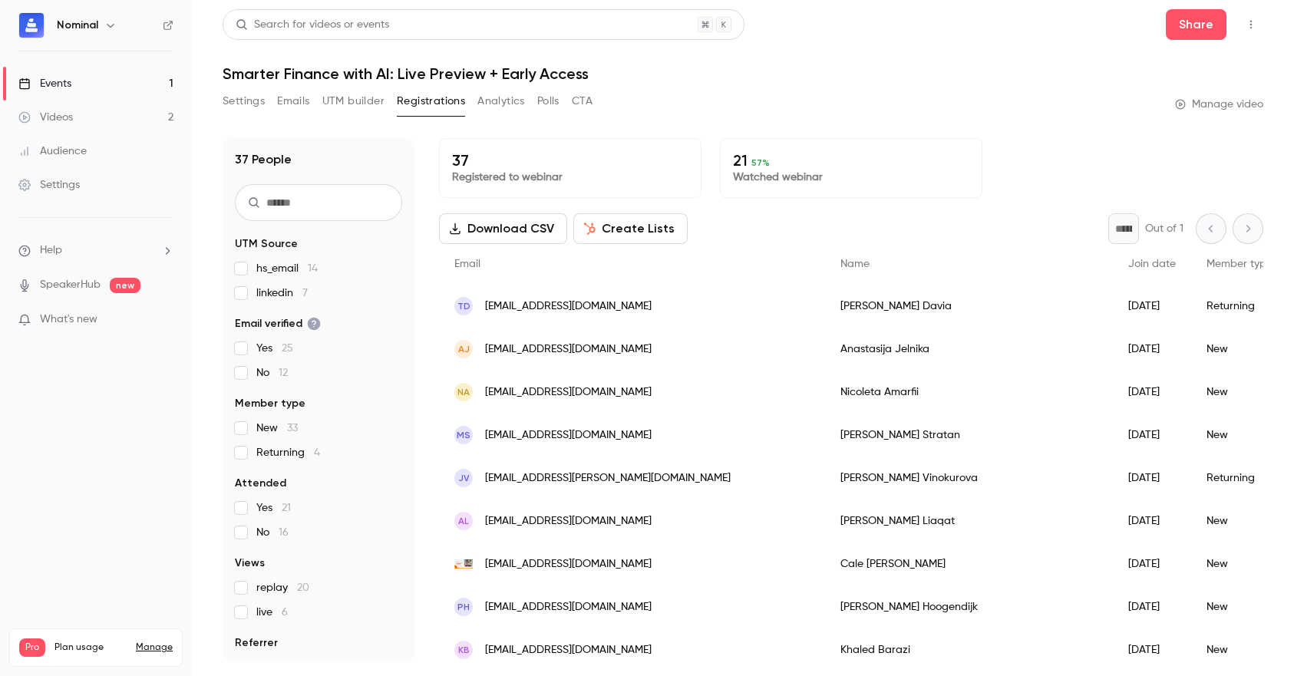 The width and height of the screenshot is (1294, 676). What do you see at coordinates (286, 508) in the screenshot?
I see `span: 21` at bounding box center [286, 508].